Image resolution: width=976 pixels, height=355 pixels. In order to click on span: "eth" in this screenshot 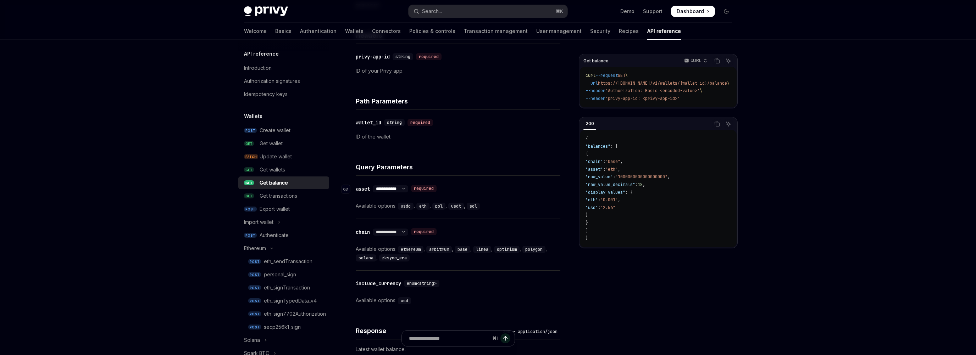, I will do `click(591, 200)`.